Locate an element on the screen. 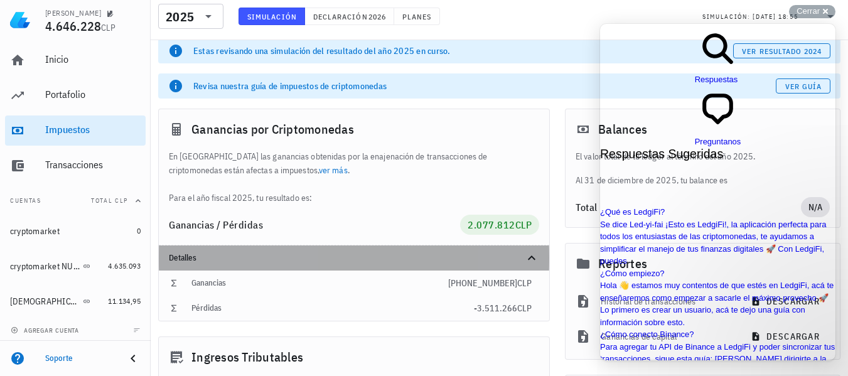 The width and height of the screenshot is (848, 376). img: LedgiFi is located at coordinates (20, 20).